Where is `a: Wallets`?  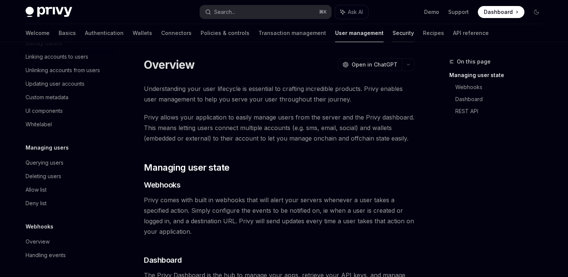
a: Wallets is located at coordinates (142, 33).